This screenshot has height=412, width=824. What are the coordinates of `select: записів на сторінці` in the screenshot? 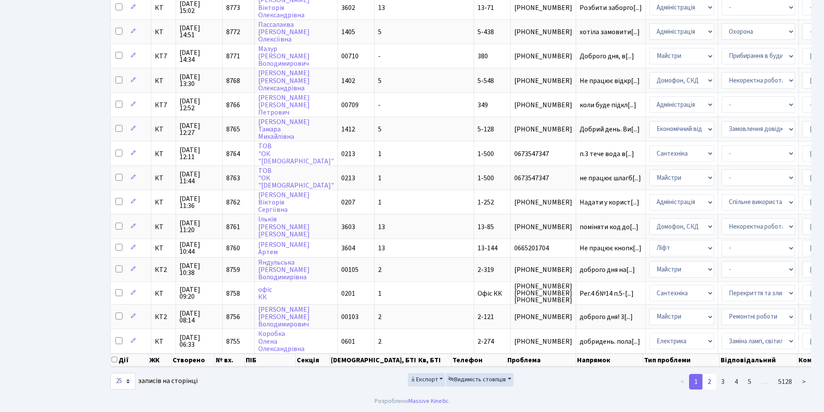 It's located at (123, 381).